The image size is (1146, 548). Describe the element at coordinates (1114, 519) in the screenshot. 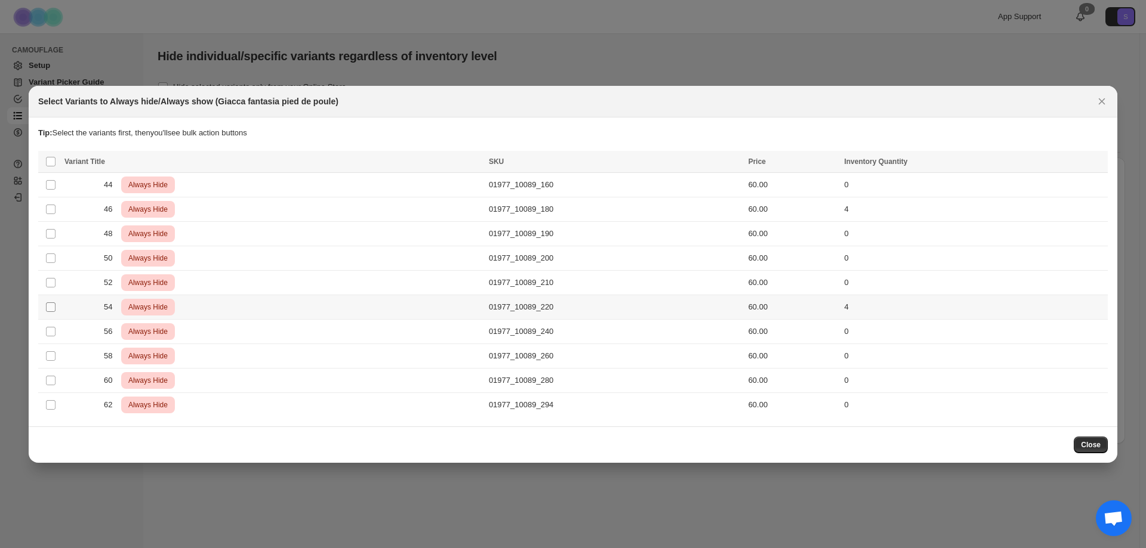

I see `a: Aprire la chat` at that location.